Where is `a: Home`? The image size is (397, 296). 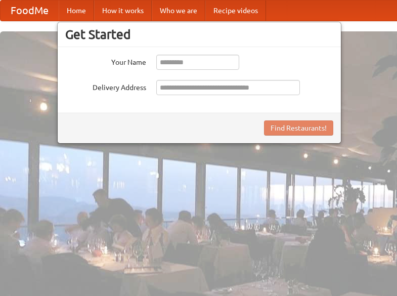
a: Home is located at coordinates (76, 11).